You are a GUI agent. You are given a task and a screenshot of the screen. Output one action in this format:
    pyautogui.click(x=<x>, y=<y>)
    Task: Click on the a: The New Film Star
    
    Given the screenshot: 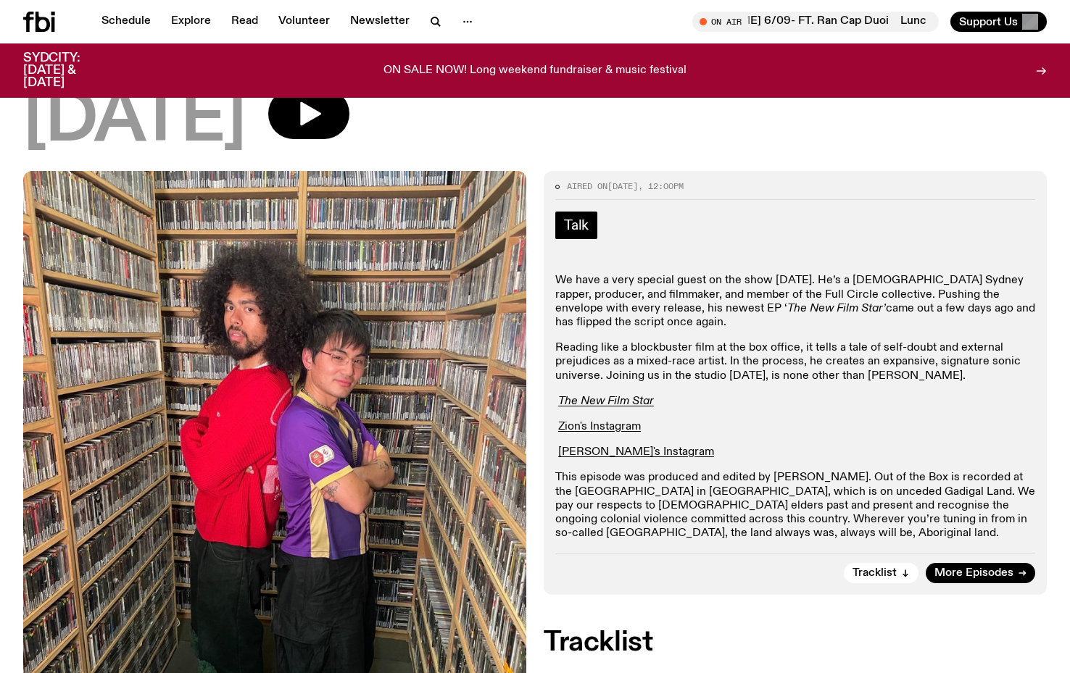 What is the action you would take?
    pyautogui.click(x=606, y=401)
    